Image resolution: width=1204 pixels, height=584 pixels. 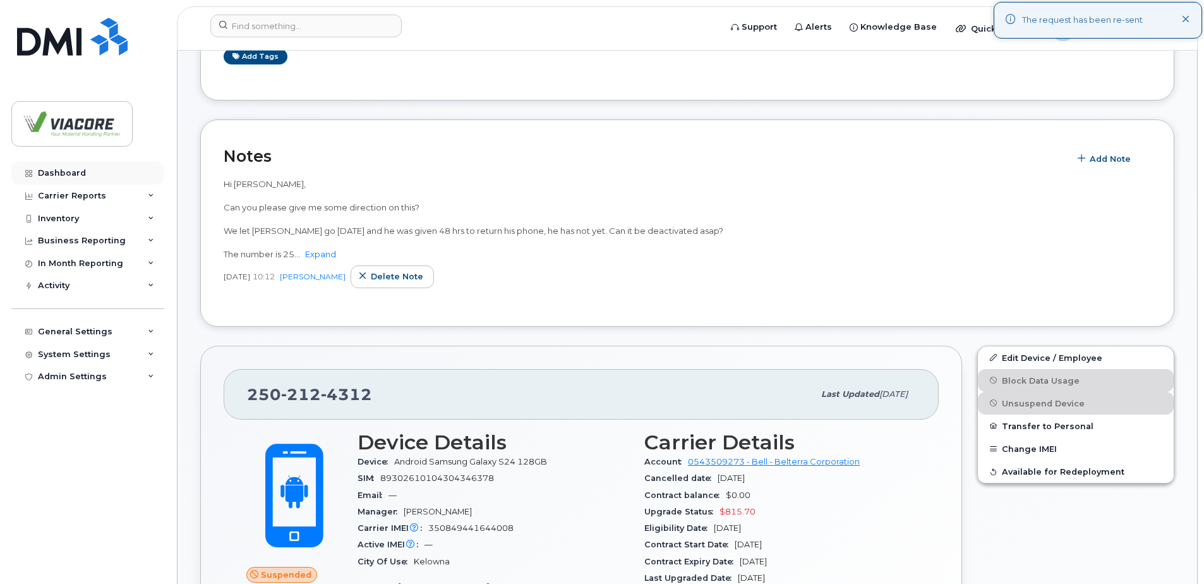 I want to click on span: Knowledge Base, so click(x=898, y=27).